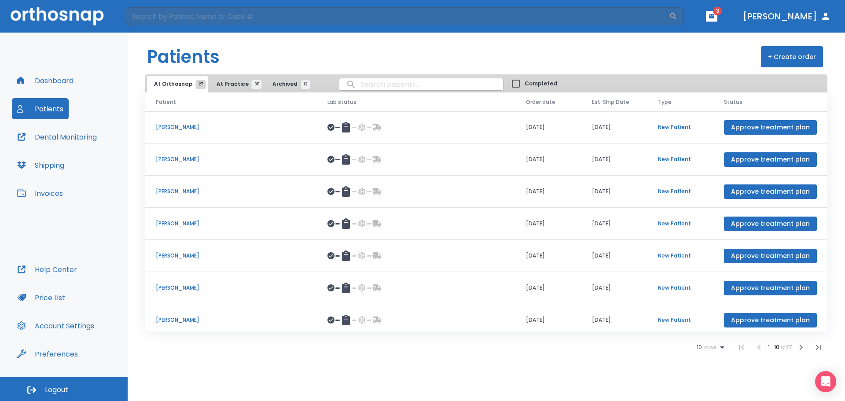 The width and height of the screenshot is (845, 401). What do you see at coordinates (774, 347) in the screenshot?
I see `span: 1 - 10` at bounding box center [774, 347].